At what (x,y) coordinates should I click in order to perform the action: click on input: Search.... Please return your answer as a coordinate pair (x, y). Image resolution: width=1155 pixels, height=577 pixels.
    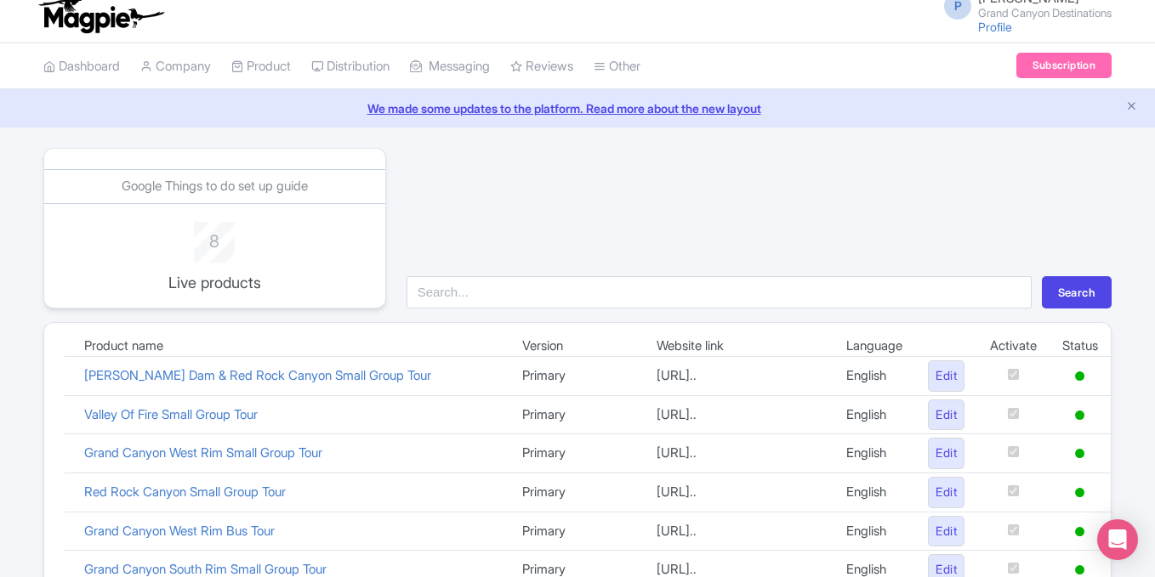
    Looking at the image, I should click on (719, 293).